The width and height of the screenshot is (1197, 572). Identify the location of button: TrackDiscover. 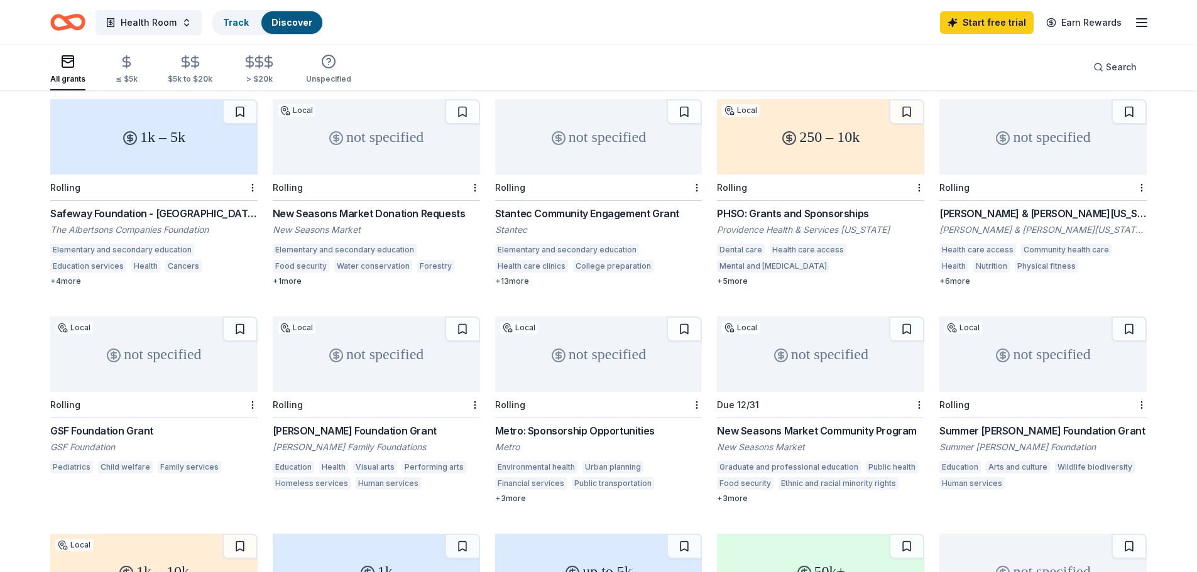
(268, 23).